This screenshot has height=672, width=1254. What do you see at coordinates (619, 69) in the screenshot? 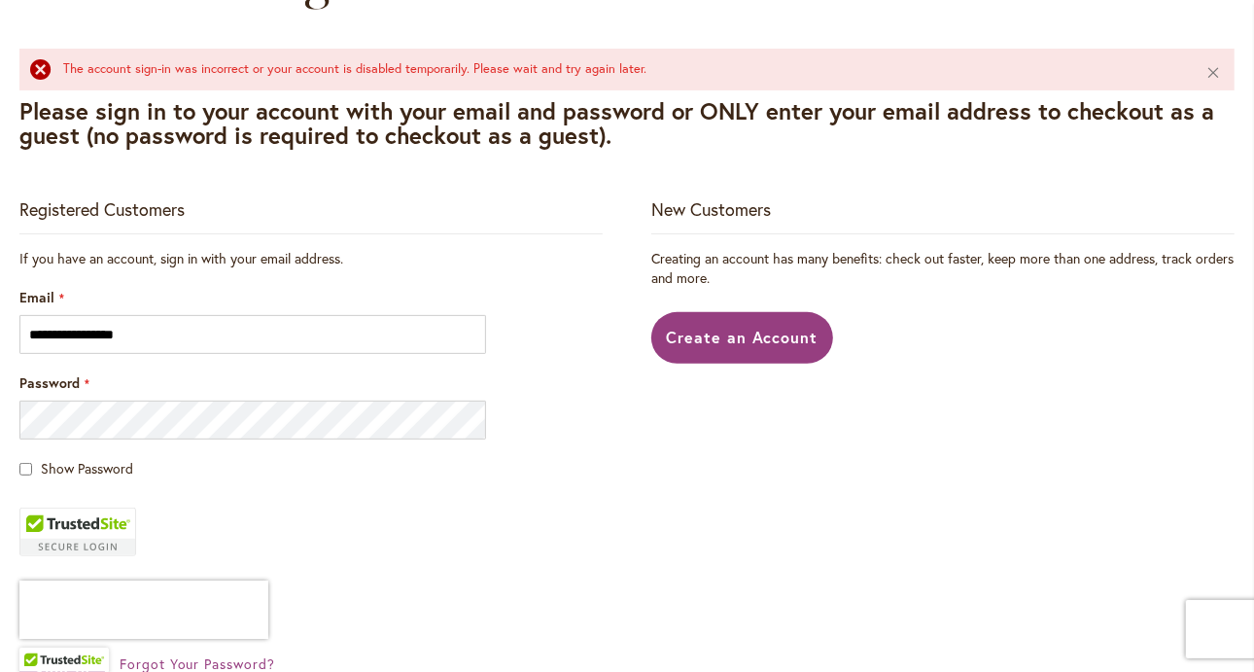
I see `div: The account sign-in was incorrect or your account is disabled temporarily. Please wait and try ag...` at bounding box center [619, 69].